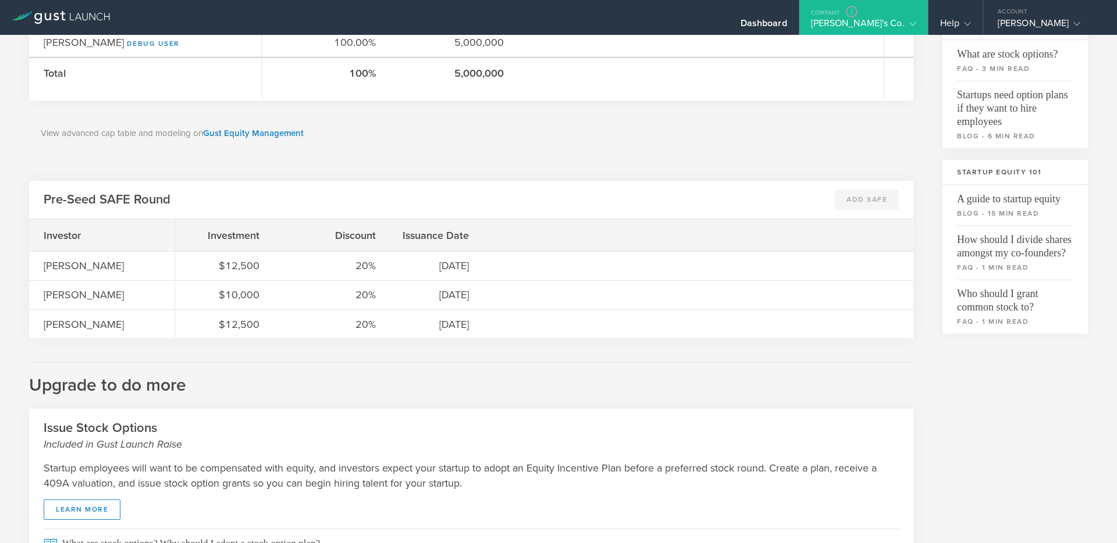 The width and height of the screenshot is (1117, 543). I want to click on div: 100.00%, so click(326, 42).